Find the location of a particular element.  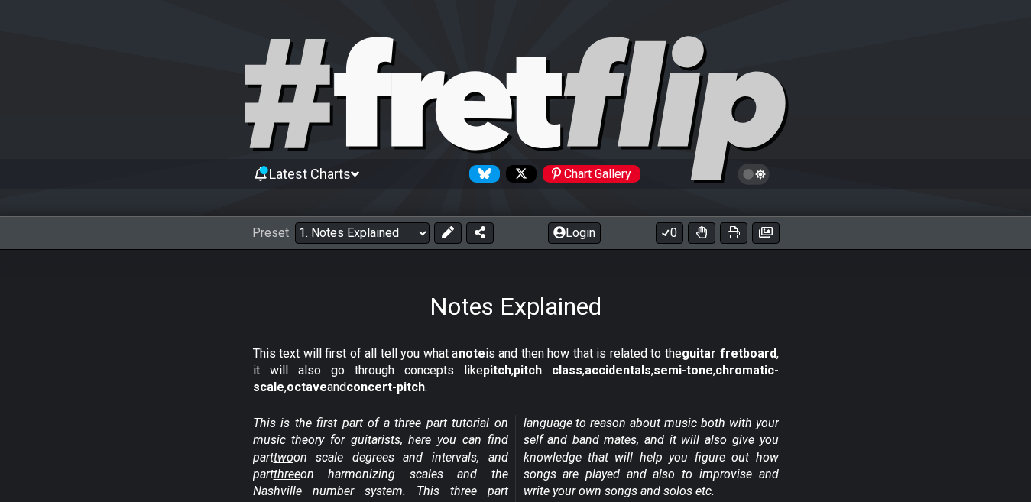

a: #fretflip at Pinterest is located at coordinates (589, 174).